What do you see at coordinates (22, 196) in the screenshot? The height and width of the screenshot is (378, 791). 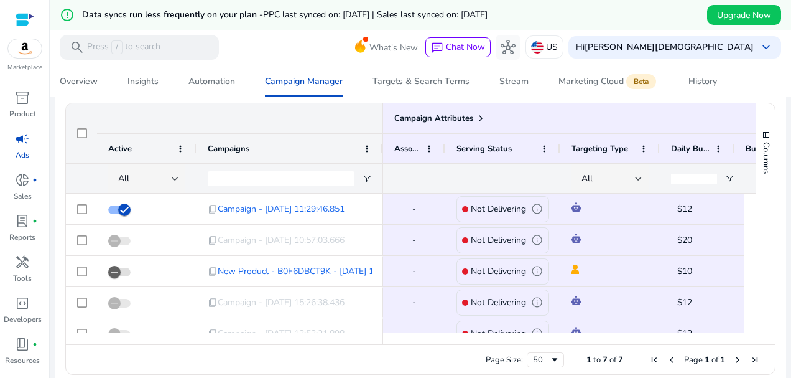 I see `p: Sales` at bounding box center [22, 196].